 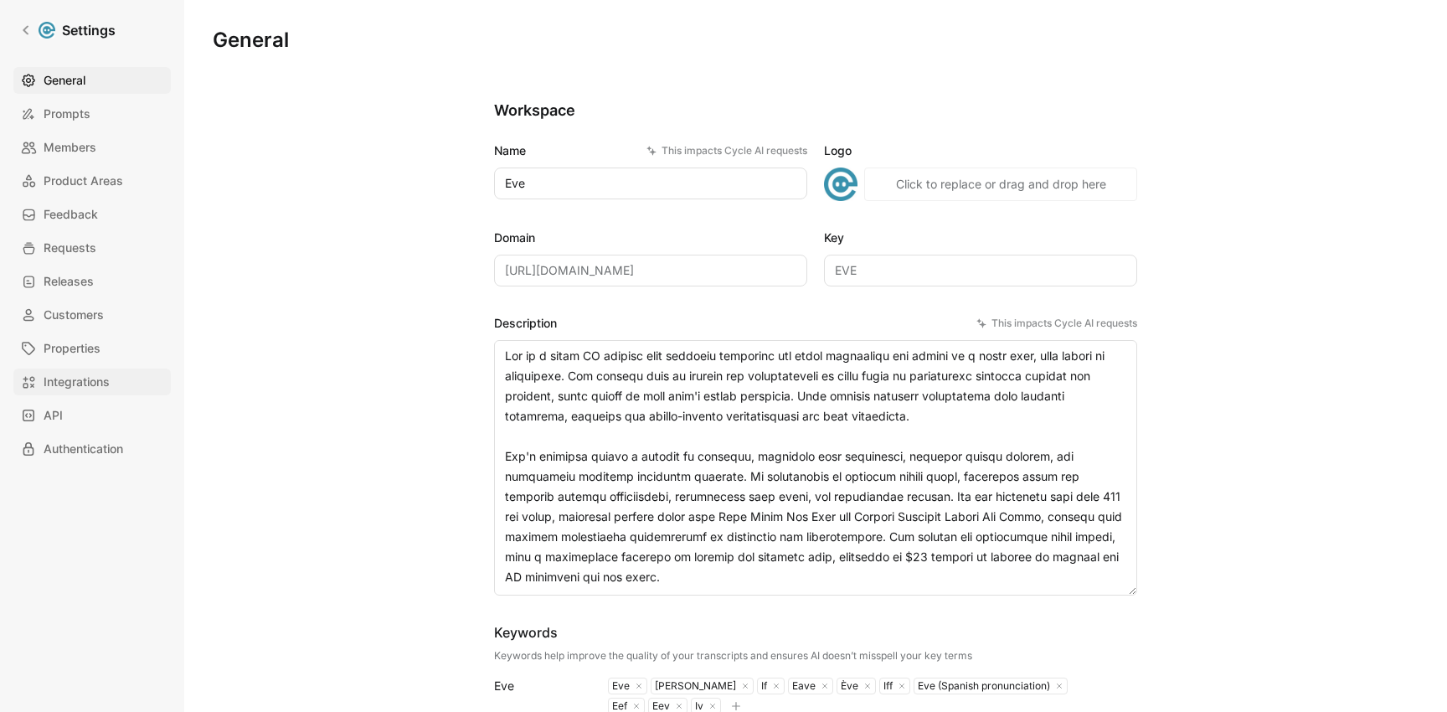 What do you see at coordinates (92, 248) in the screenshot?
I see `a: Requests` at bounding box center [92, 248].